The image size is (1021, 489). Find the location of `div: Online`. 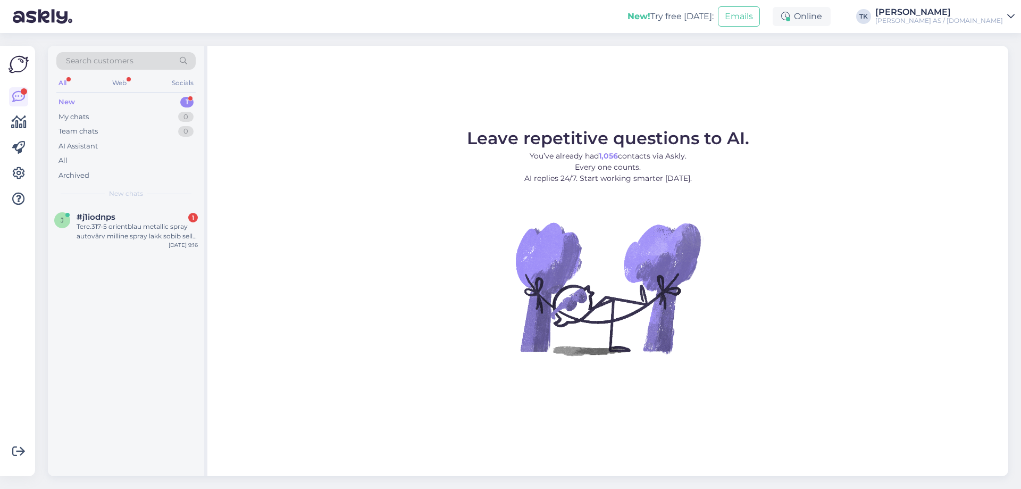

div: Online is located at coordinates (801, 16).